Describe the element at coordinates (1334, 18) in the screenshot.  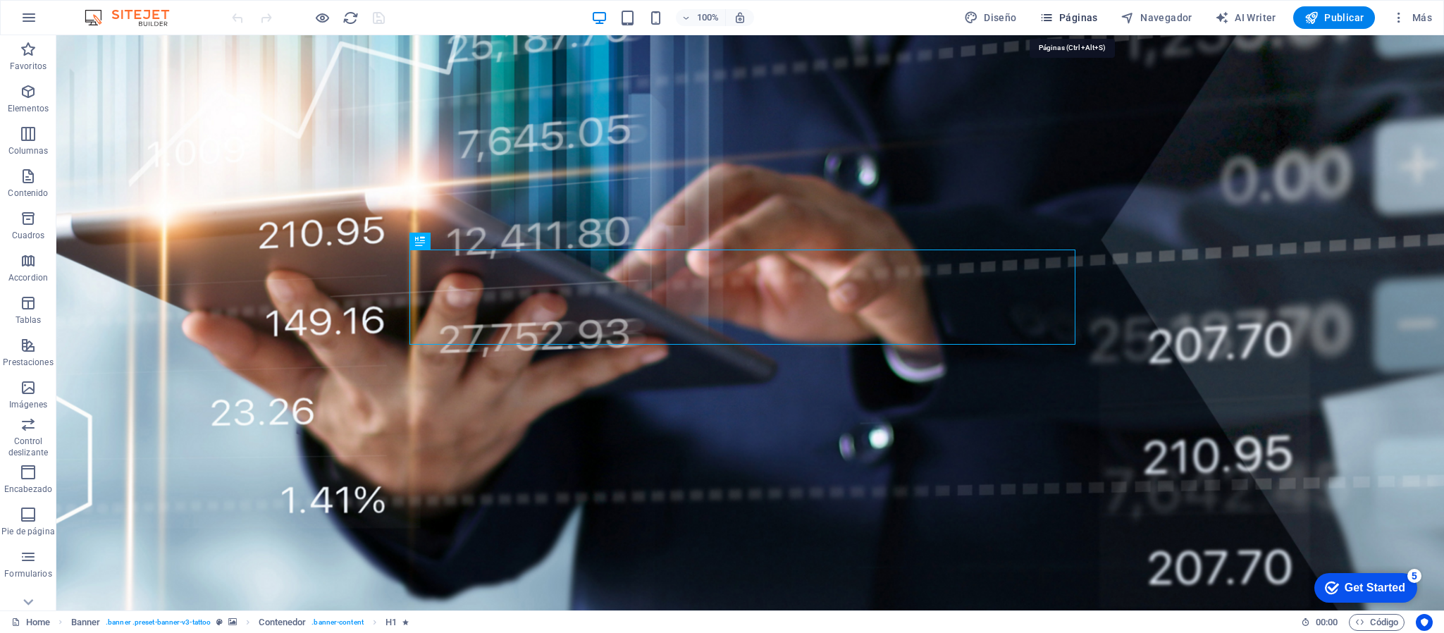
I see `span: Publicar` at that location.